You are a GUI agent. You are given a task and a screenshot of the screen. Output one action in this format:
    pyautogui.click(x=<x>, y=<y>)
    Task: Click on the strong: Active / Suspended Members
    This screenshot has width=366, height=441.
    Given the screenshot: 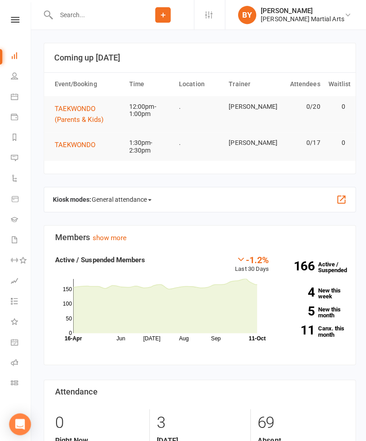 What is the action you would take?
    pyautogui.click(x=99, y=258)
    